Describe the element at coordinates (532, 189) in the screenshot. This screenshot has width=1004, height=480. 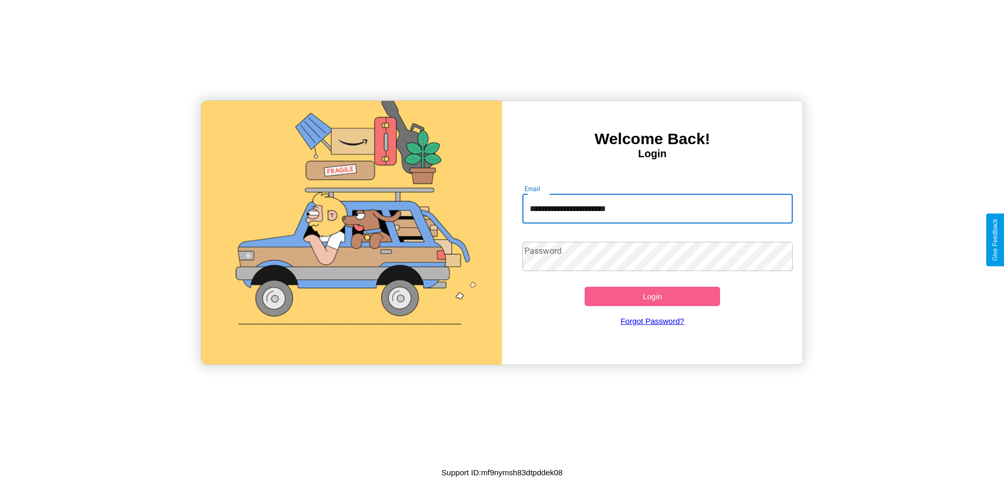
I see `label: Email` at that location.